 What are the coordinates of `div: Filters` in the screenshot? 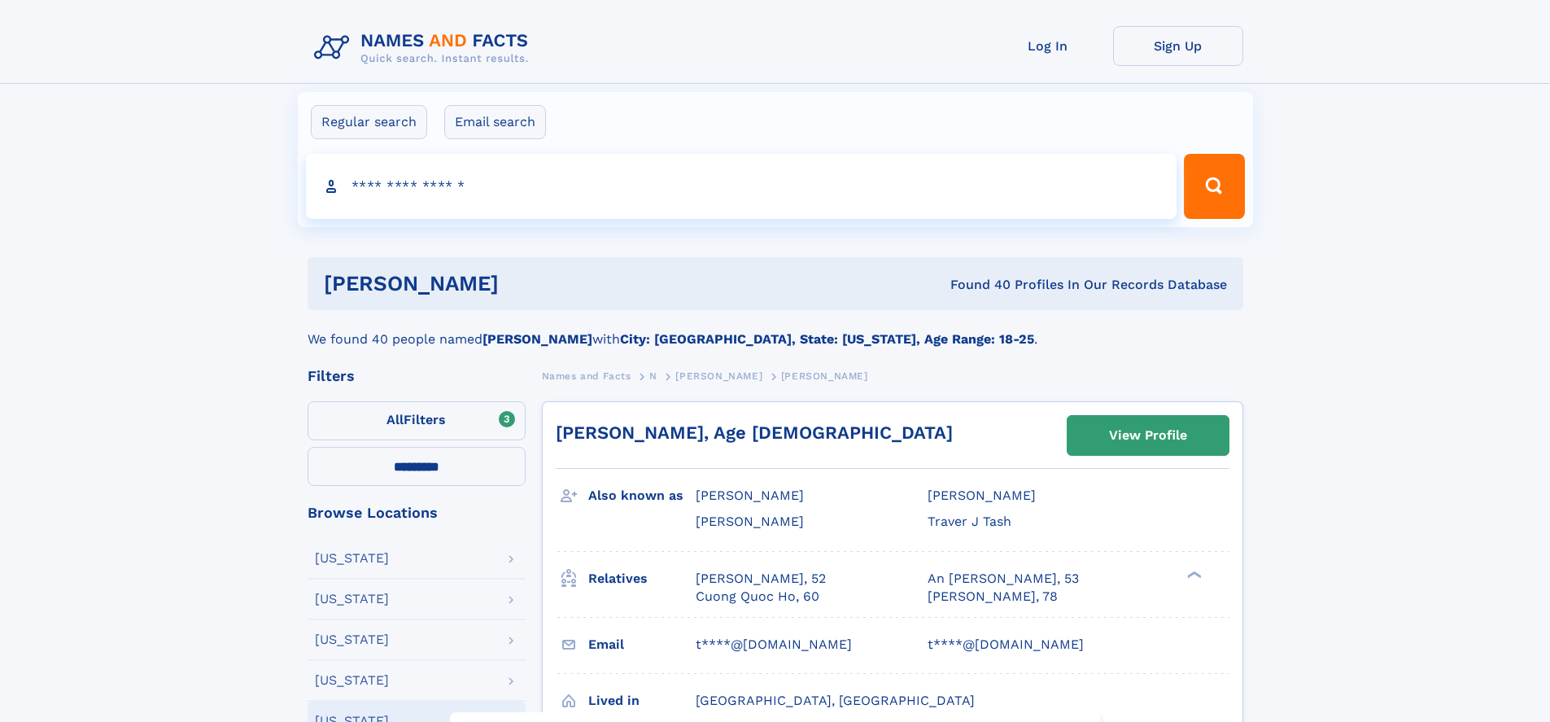 It's located at (417, 376).